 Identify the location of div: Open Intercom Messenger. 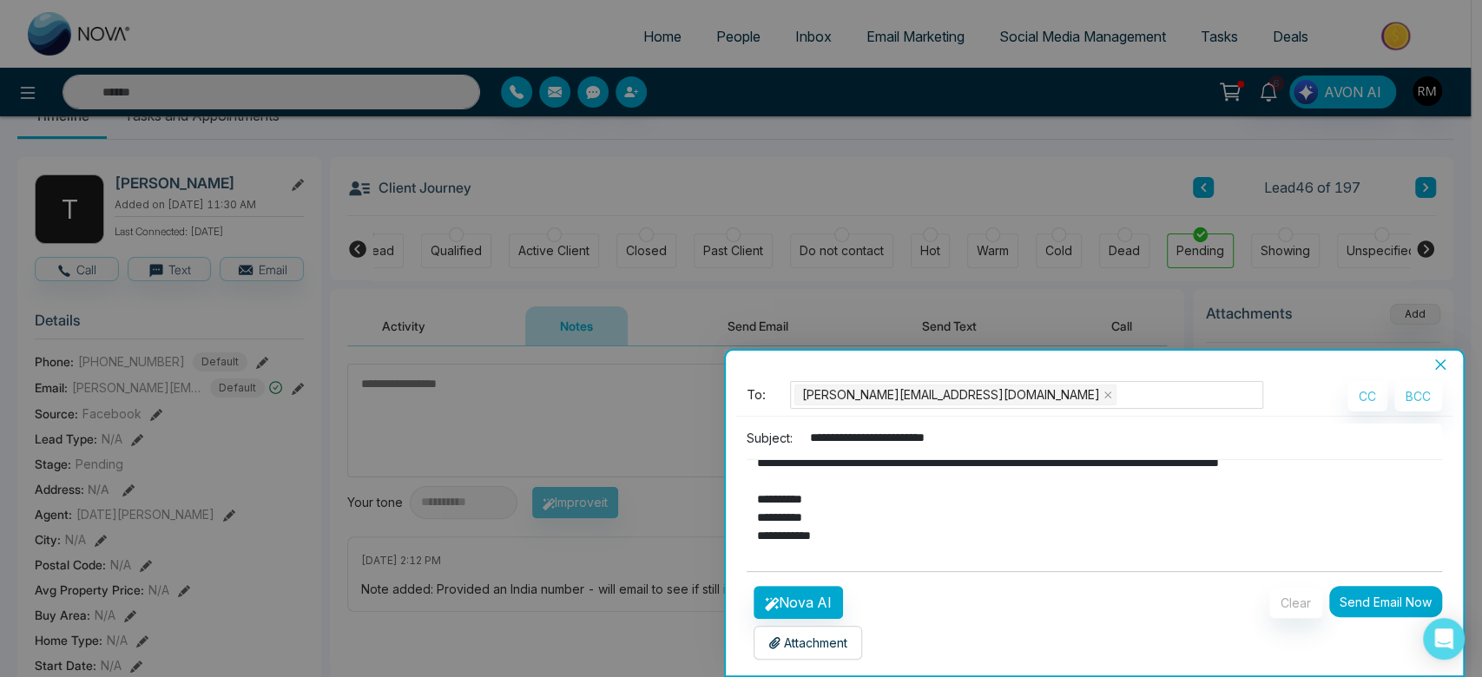
(1444, 639).